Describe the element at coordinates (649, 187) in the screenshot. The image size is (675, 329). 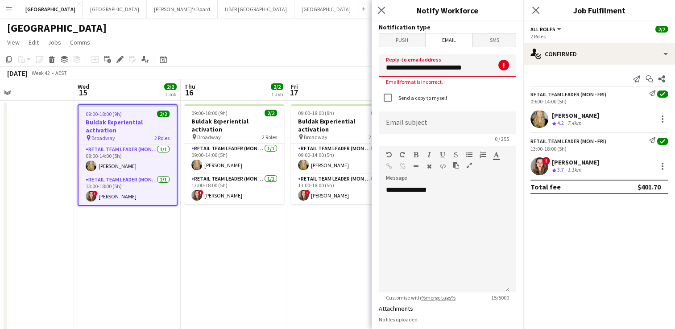
I see `div: $401.70` at that location.